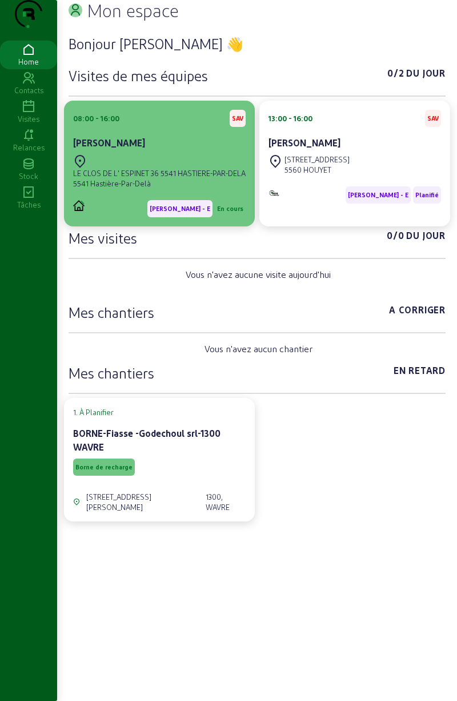  Describe the element at coordinates (427, 195) in the screenshot. I see `span: Planifié` at that location.